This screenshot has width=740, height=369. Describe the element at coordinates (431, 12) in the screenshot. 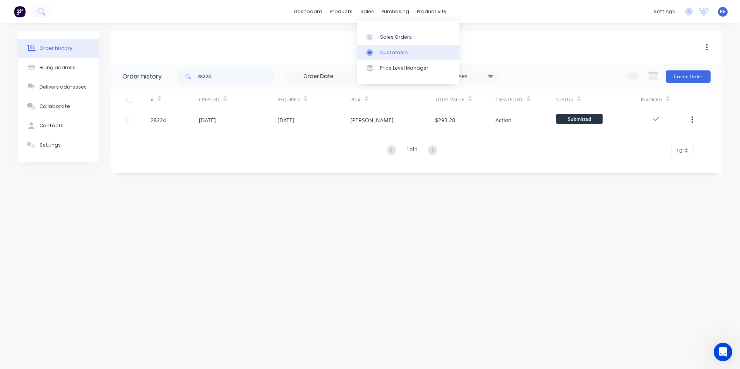

I see `div: productivity` at that location.